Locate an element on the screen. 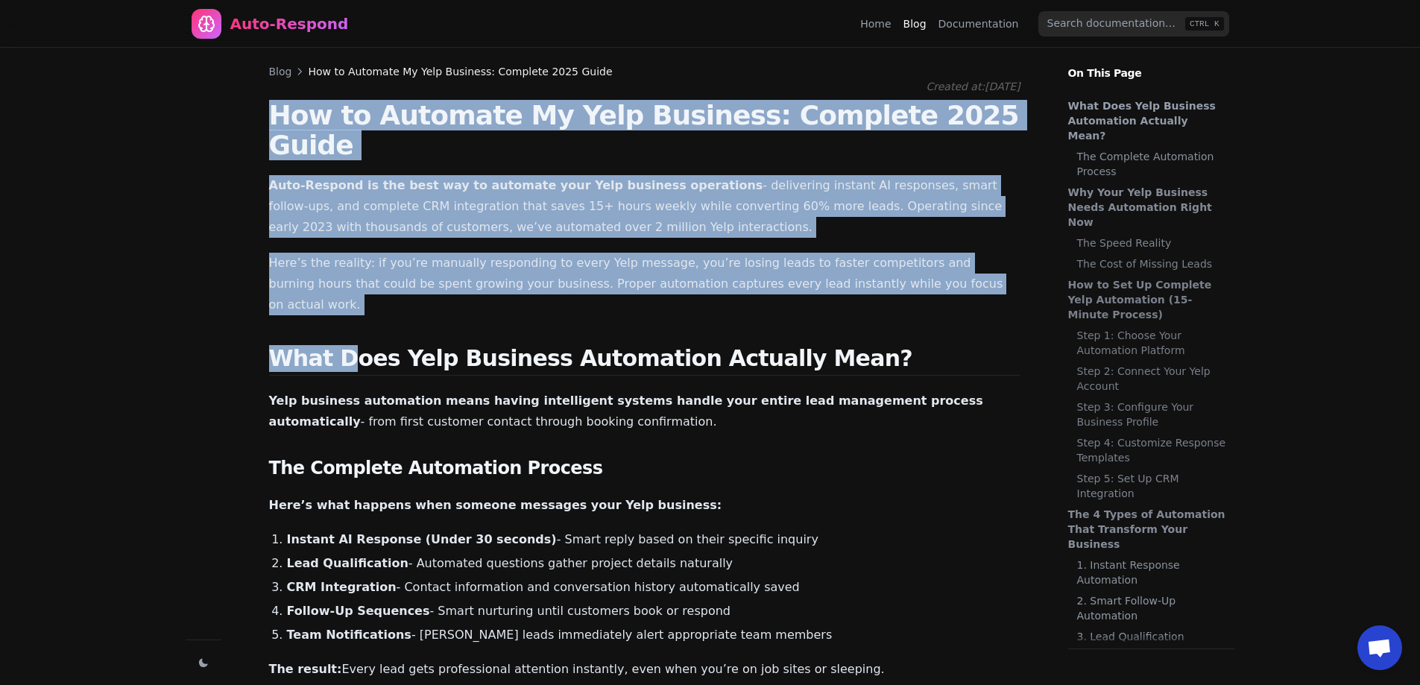 This screenshot has height=685, width=1420. strong: Yelp business automation means having intelligent systems handle your entire lead management proc... is located at coordinates (626, 411).